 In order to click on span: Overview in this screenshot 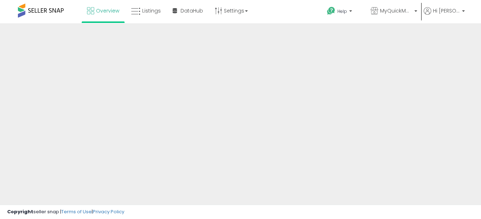, I will do `click(108, 11)`.